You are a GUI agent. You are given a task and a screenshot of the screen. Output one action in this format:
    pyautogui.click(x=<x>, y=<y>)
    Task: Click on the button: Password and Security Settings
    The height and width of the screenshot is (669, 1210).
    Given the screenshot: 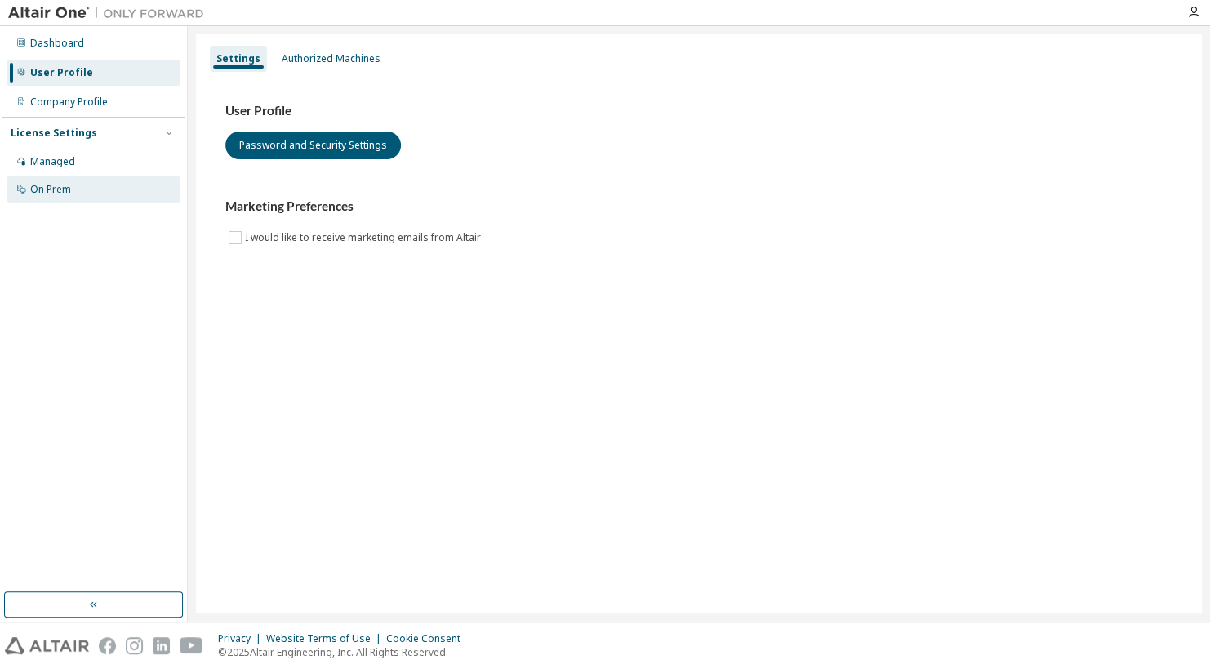 What is the action you would take?
    pyautogui.click(x=313, y=145)
    